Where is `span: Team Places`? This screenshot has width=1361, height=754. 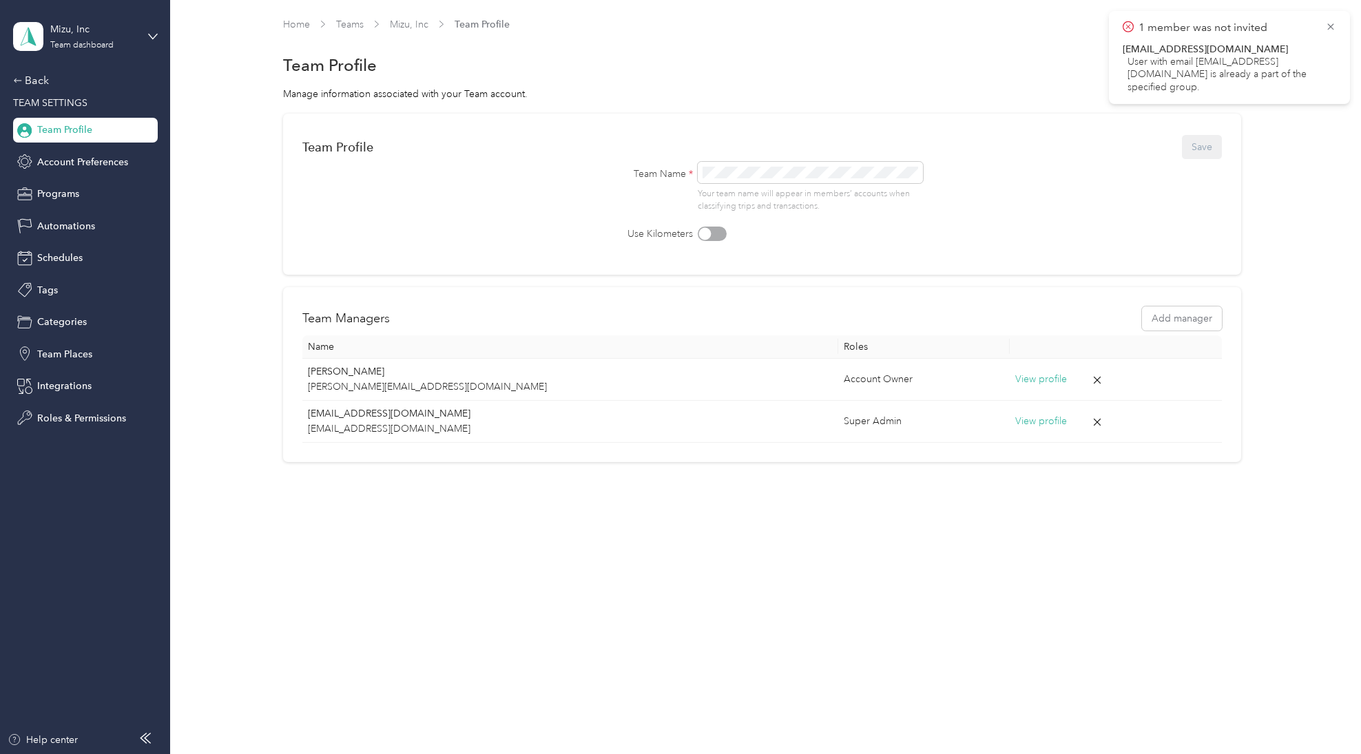
span: Team Places is located at coordinates (65, 354).